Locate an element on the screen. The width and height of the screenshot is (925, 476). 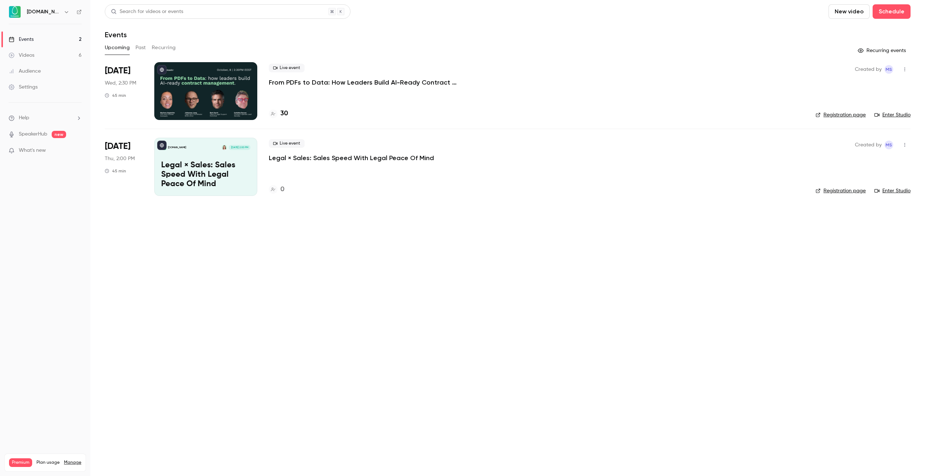
button: Past is located at coordinates (141, 48).